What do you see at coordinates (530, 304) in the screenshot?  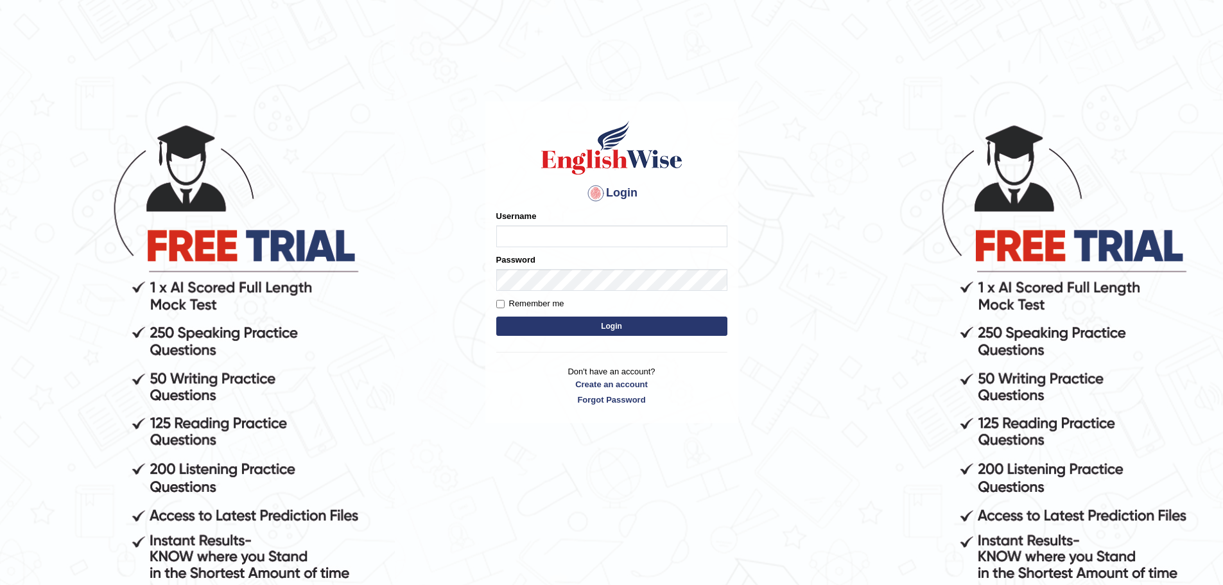 I see `label: Remember me` at bounding box center [530, 304].